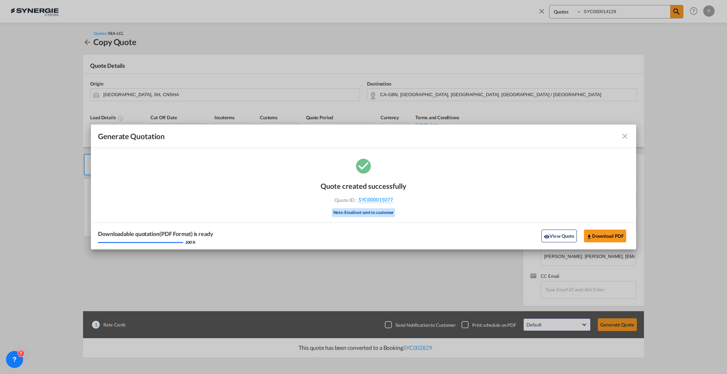 This screenshot has width=727, height=374. Describe the element at coordinates (605, 236) in the screenshot. I see `button: Download PDF` at that location.